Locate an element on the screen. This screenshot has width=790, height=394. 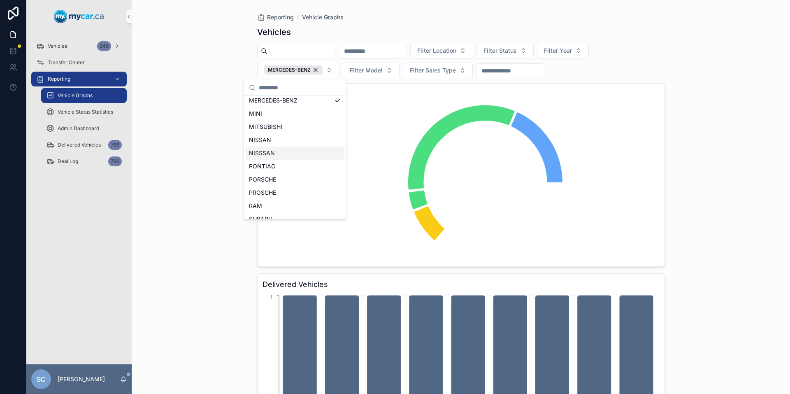
span: PONTIAC is located at coordinates (262, 166).